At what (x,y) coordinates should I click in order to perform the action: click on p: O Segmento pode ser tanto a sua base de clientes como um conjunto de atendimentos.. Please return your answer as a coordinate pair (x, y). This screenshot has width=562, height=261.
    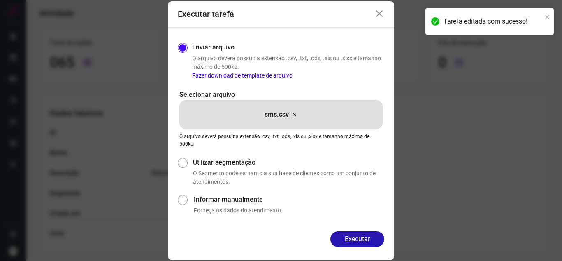
    Looking at the image, I should click on (289, 177).